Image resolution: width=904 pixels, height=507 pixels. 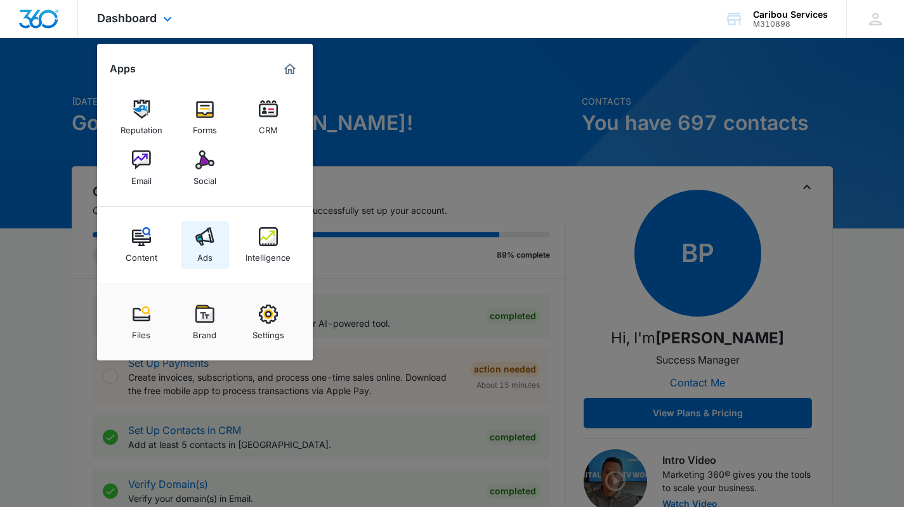 What do you see at coordinates (205, 168) in the screenshot?
I see `a: Social` at bounding box center [205, 168].